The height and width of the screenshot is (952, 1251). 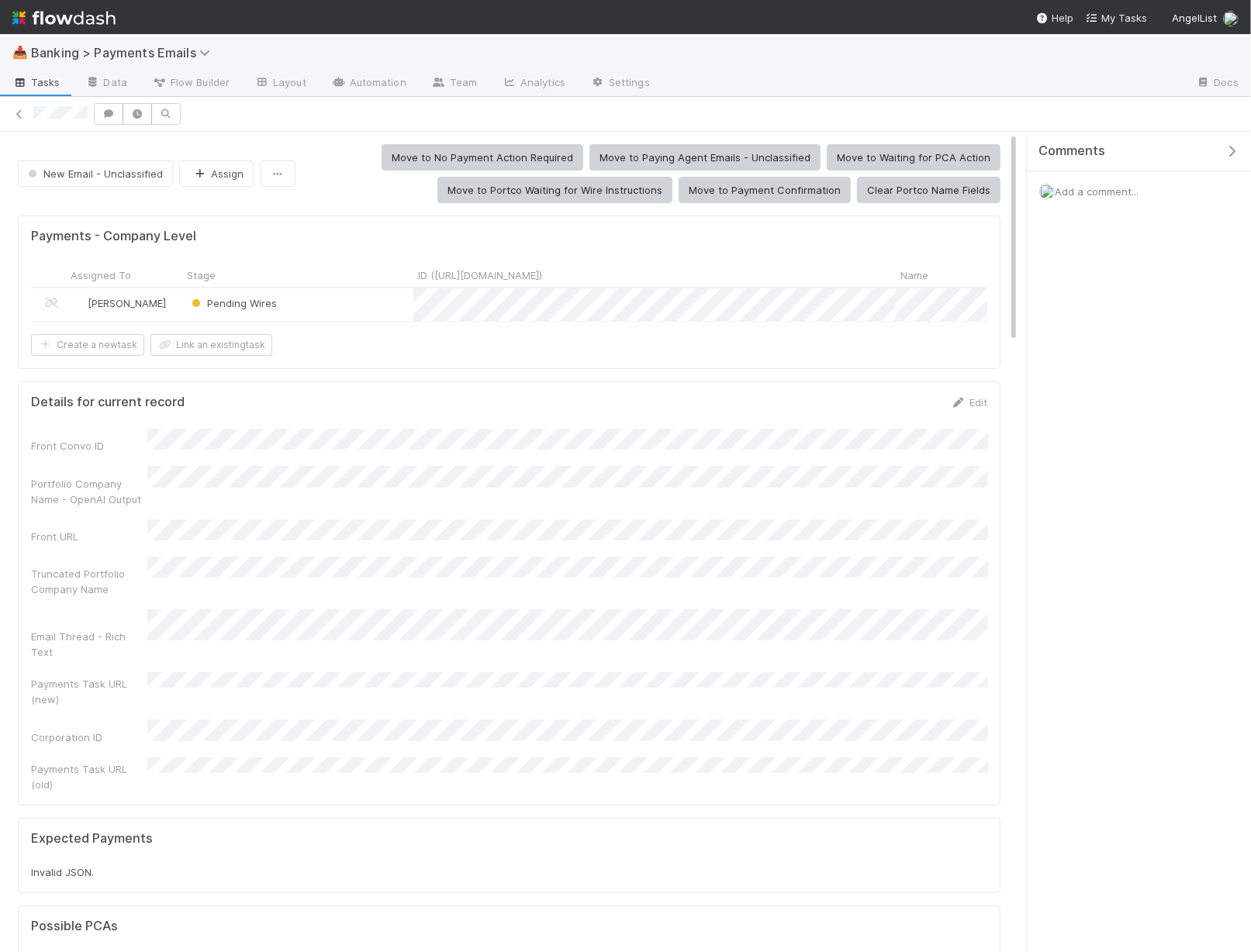 What do you see at coordinates (233, 304) in the screenshot?
I see `div: Pending Wires` at bounding box center [233, 304].